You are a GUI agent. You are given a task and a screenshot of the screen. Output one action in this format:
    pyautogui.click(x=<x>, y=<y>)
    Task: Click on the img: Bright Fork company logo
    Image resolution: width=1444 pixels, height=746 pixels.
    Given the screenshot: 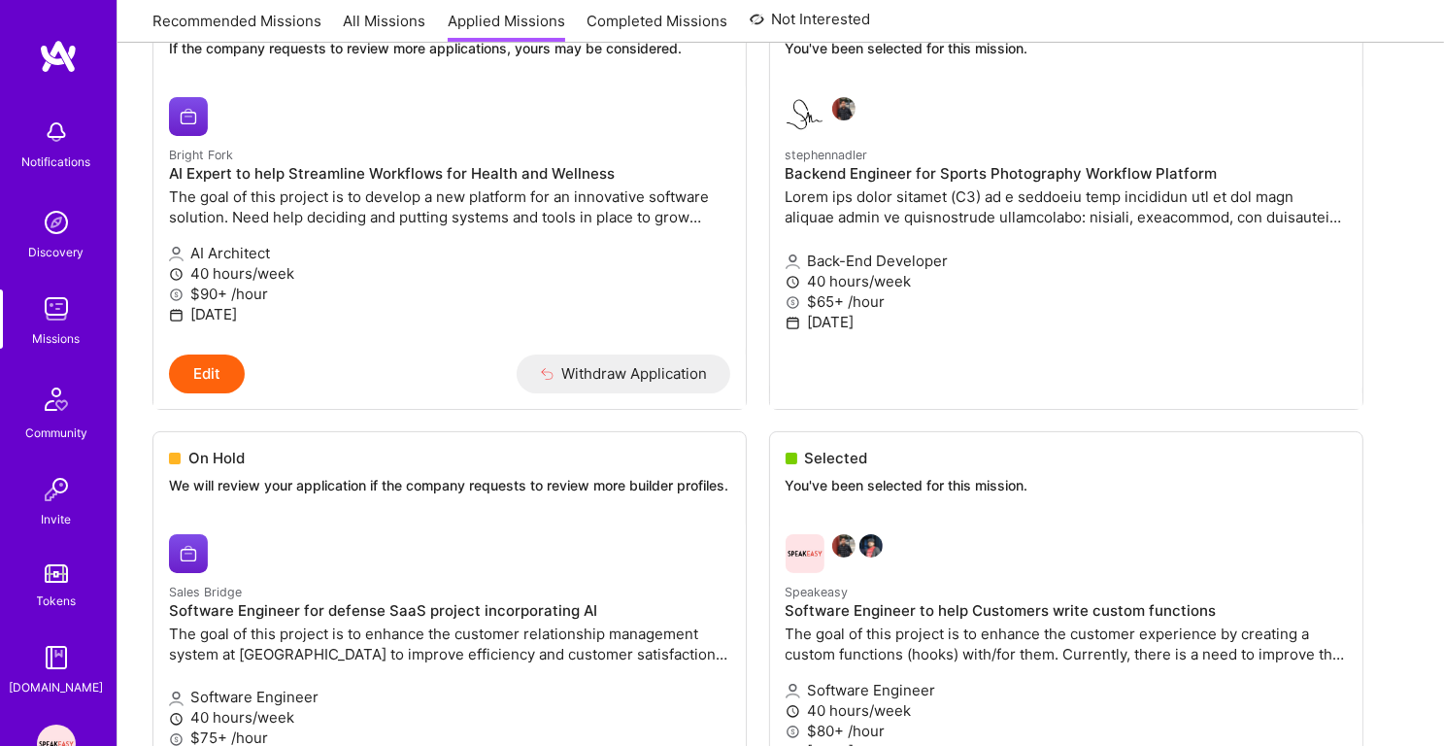 What is the action you would take?
    pyautogui.click(x=188, y=117)
    